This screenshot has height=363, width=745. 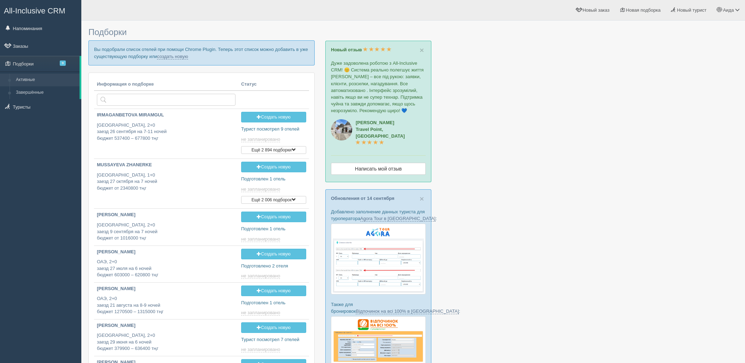 What do you see at coordinates (202, 53) in the screenshot?
I see `p: Вы подобрали список отелей при помощи Chrome Plugin. Теперь этот список можно добавить в уже суще...` at bounding box center [202, 53].